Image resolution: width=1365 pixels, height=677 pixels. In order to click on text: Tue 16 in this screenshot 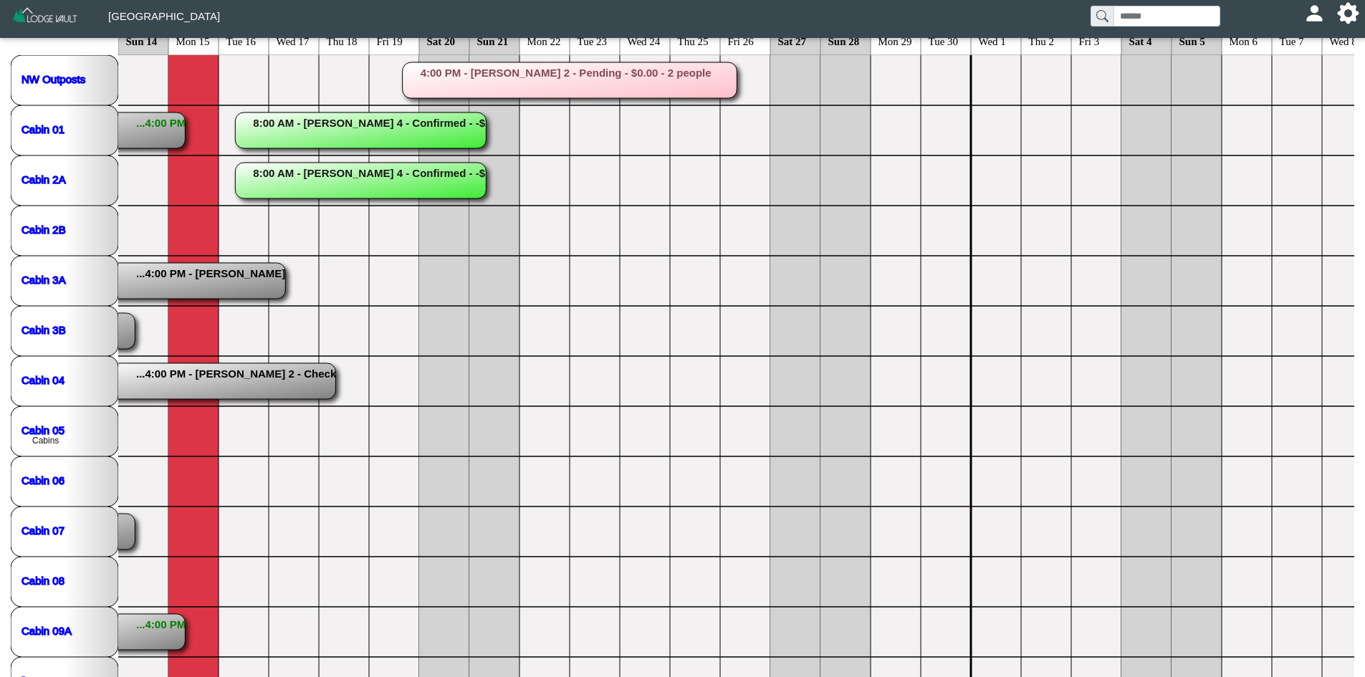, I will do `click(241, 41)`.